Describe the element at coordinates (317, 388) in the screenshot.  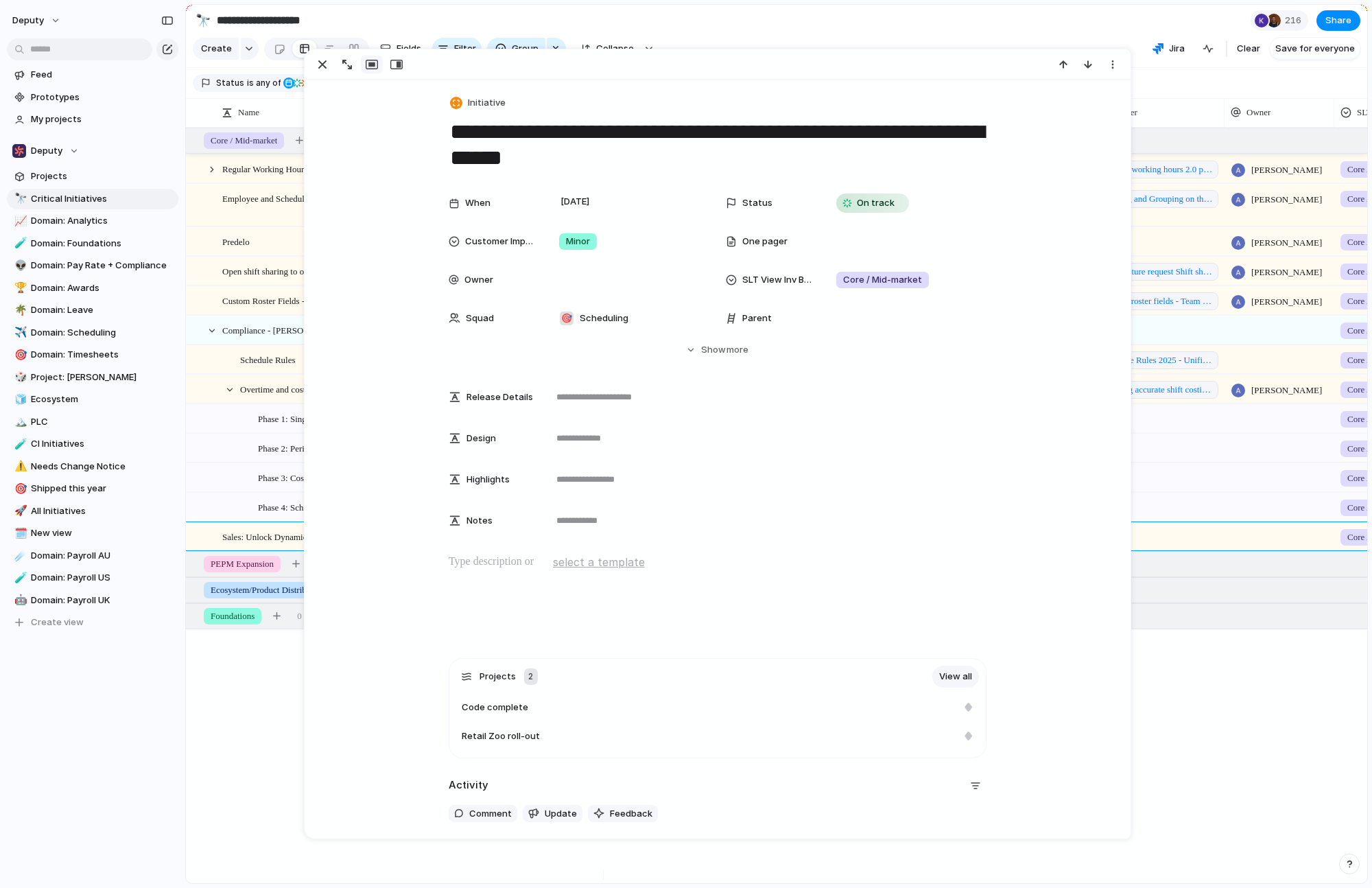
I see `span: Overtime and cost breakdowns on schedule` at that location.